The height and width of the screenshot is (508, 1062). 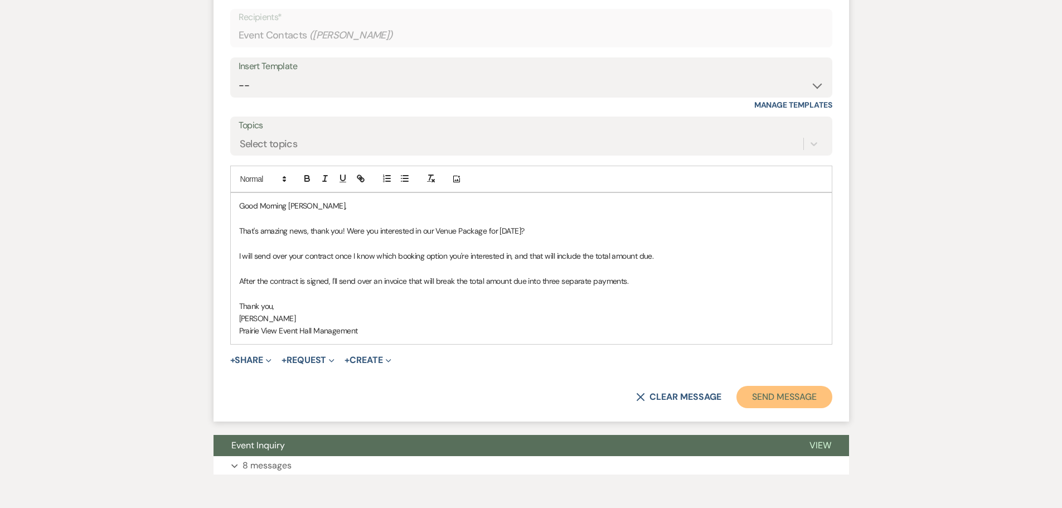 What do you see at coordinates (531, 17) in the screenshot?
I see `p: Recipients*` at bounding box center [531, 17].